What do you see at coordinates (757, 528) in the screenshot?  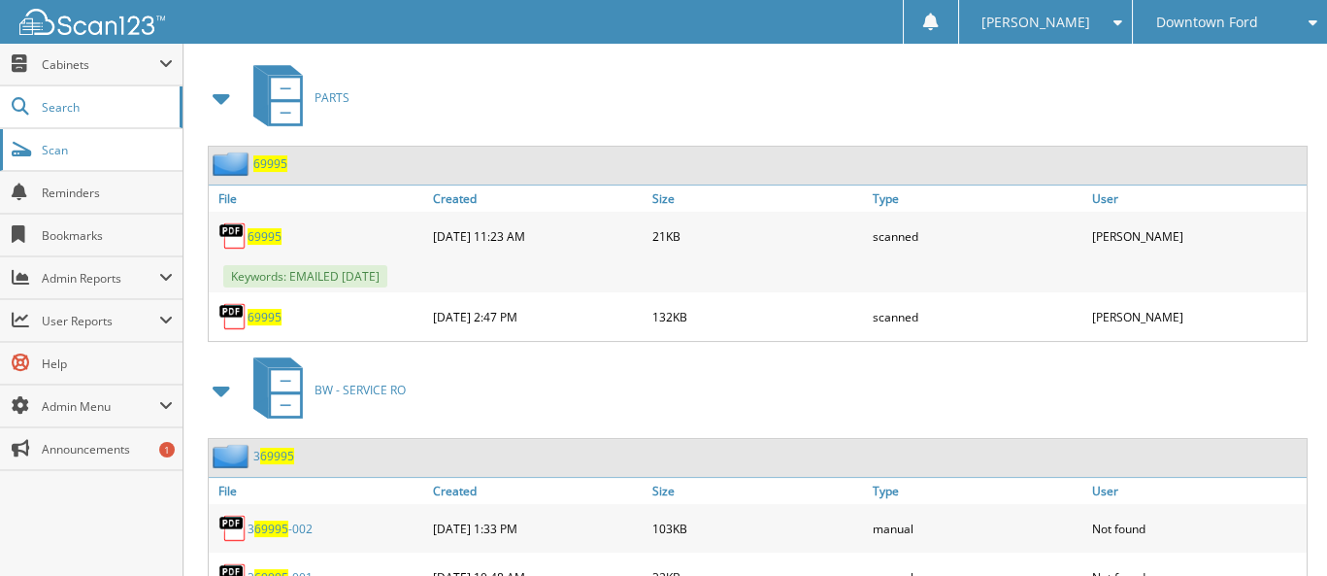 I see `div: 103KB` at bounding box center [757, 528].